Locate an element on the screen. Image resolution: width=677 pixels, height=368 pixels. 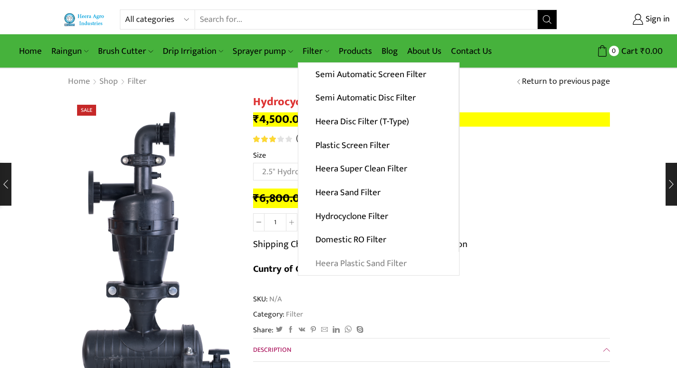
a: Raingun is located at coordinates (70, 51).